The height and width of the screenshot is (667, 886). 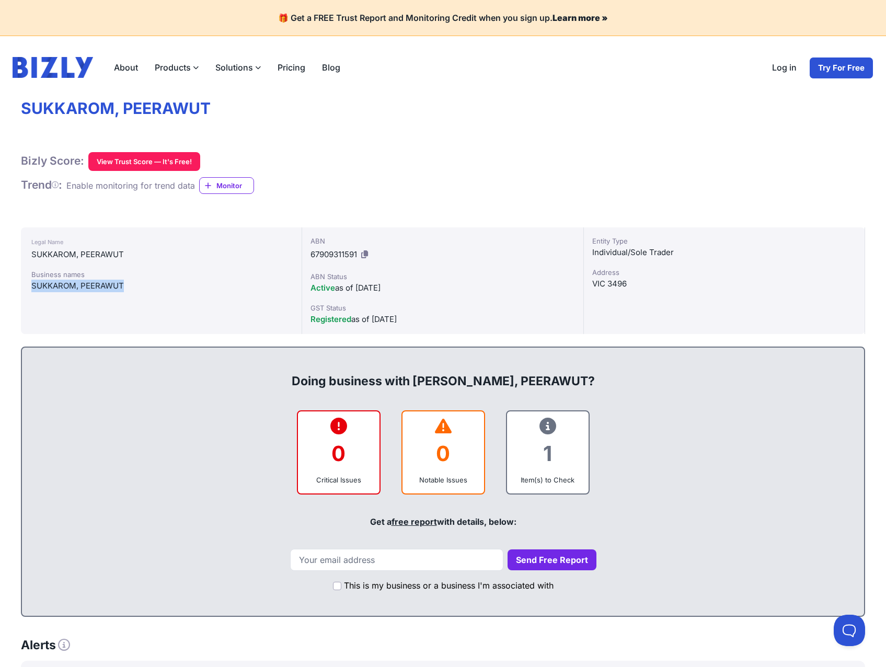 I want to click on div: Critical Issues, so click(x=339, y=480).